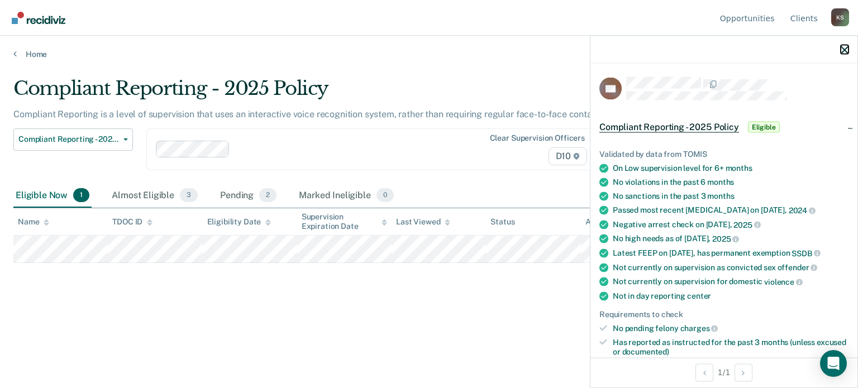 The height and width of the screenshot is (388, 858). I want to click on img: Recidiviz, so click(39, 18).